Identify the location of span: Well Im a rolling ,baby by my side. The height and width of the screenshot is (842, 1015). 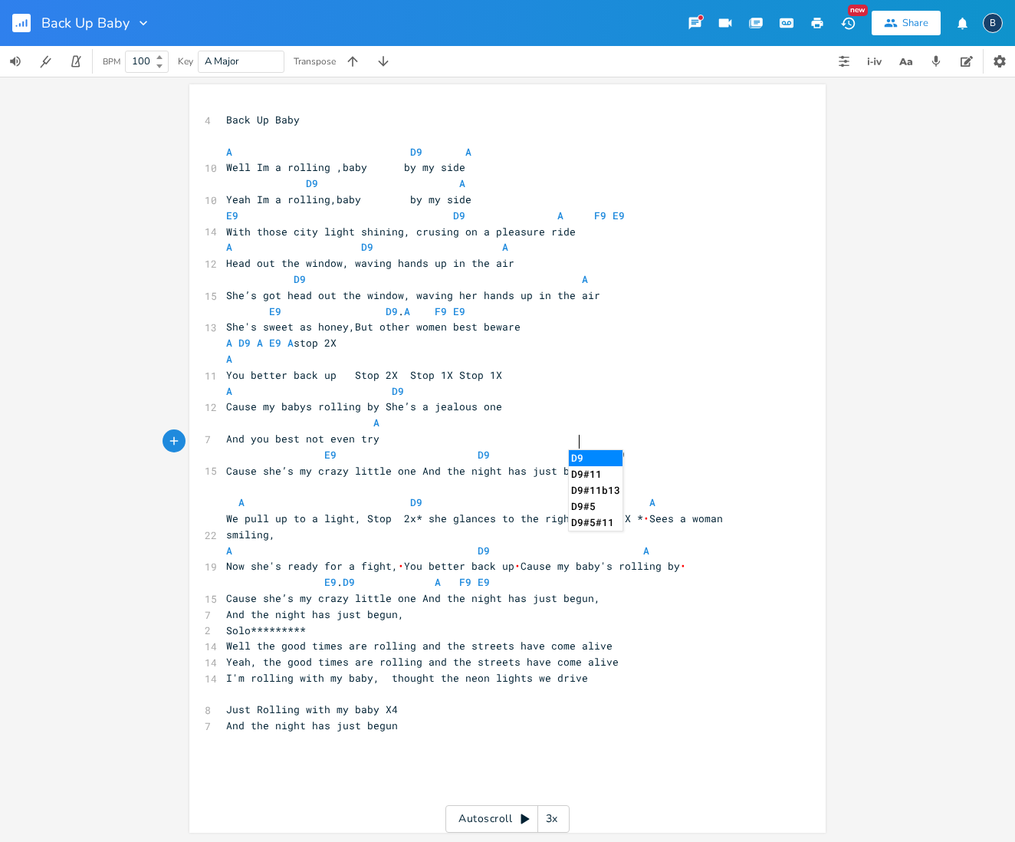
(346, 167).